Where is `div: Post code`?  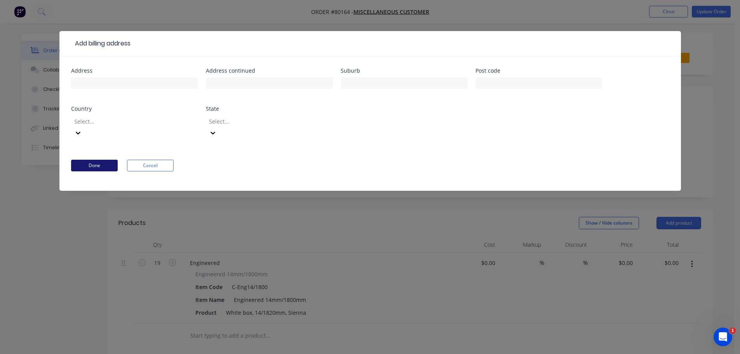
div: Post code is located at coordinates (539, 71).